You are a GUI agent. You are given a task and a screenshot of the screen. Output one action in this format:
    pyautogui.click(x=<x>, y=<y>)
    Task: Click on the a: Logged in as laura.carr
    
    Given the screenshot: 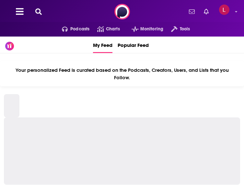 What is the action you would take?
    pyautogui.click(x=226, y=12)
    